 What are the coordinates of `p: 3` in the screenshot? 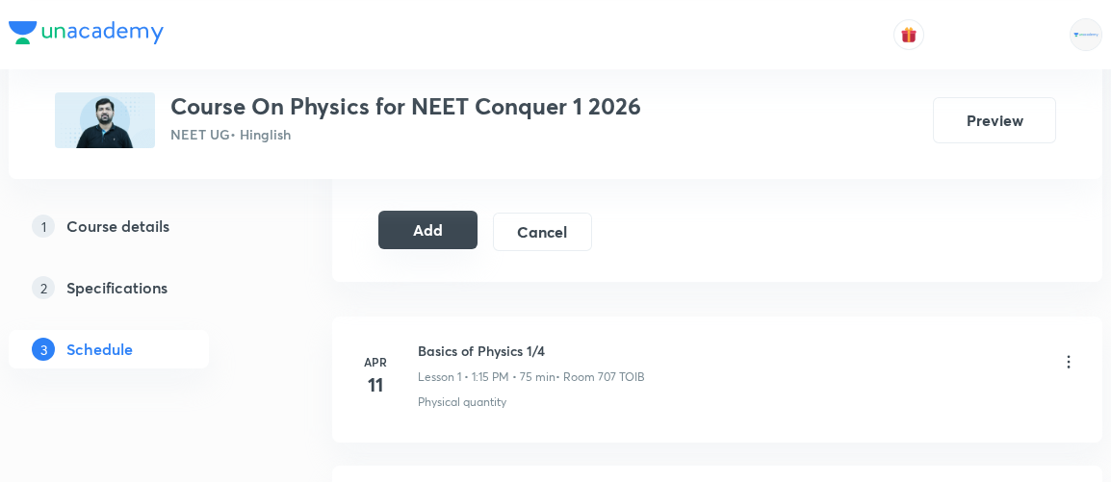 It's located at (43, 349).